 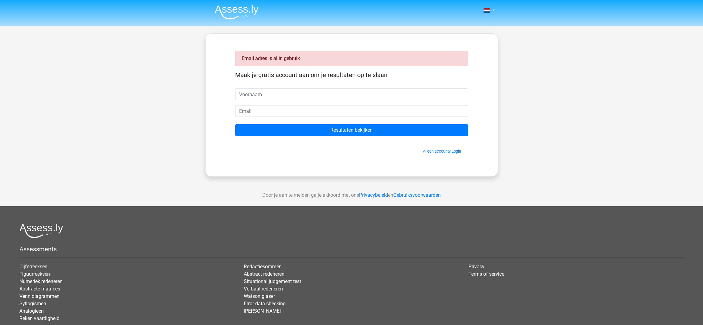 I want to click on a: Cijferreeksen, so click(x=33, y=266).